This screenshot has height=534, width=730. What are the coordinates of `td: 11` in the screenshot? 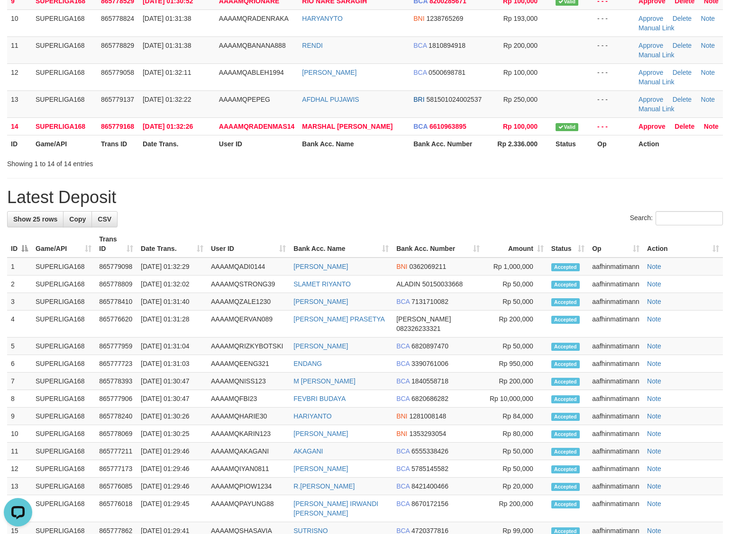 It's located at (19, 50).